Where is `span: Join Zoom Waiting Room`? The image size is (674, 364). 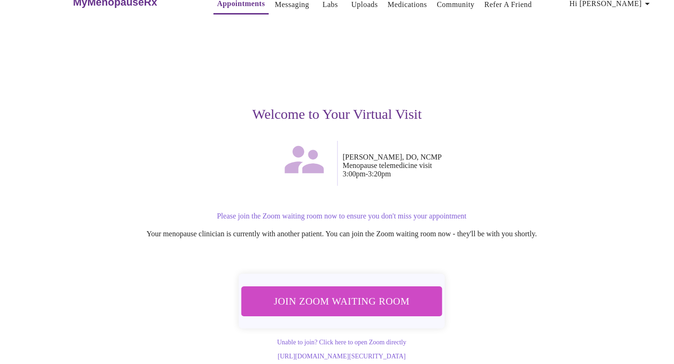
span: Join Zoom Waiting Room is located at coordinates (342, 301).